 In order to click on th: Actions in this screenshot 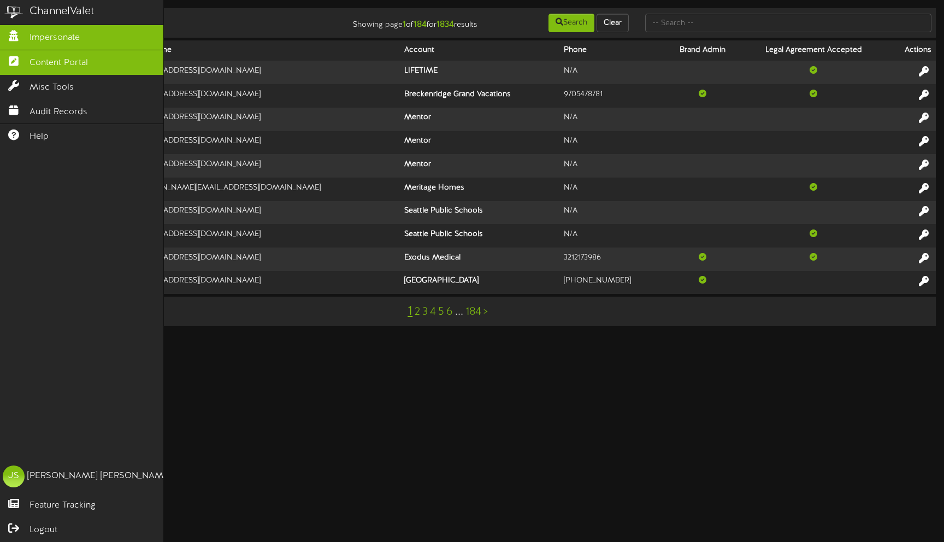, I will do `click(912, 50)`.